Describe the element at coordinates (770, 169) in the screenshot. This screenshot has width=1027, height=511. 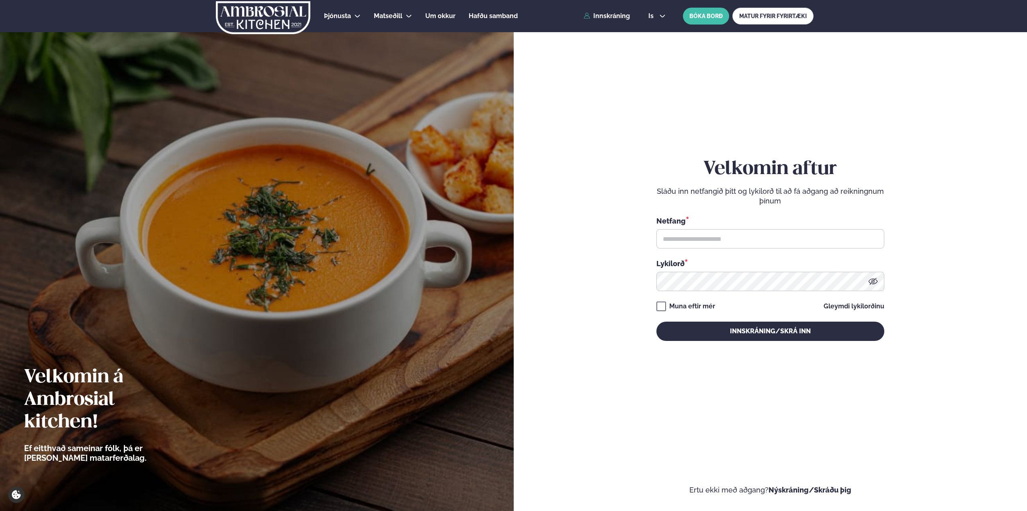
I see `h2: Velkomin aftur` at that location.